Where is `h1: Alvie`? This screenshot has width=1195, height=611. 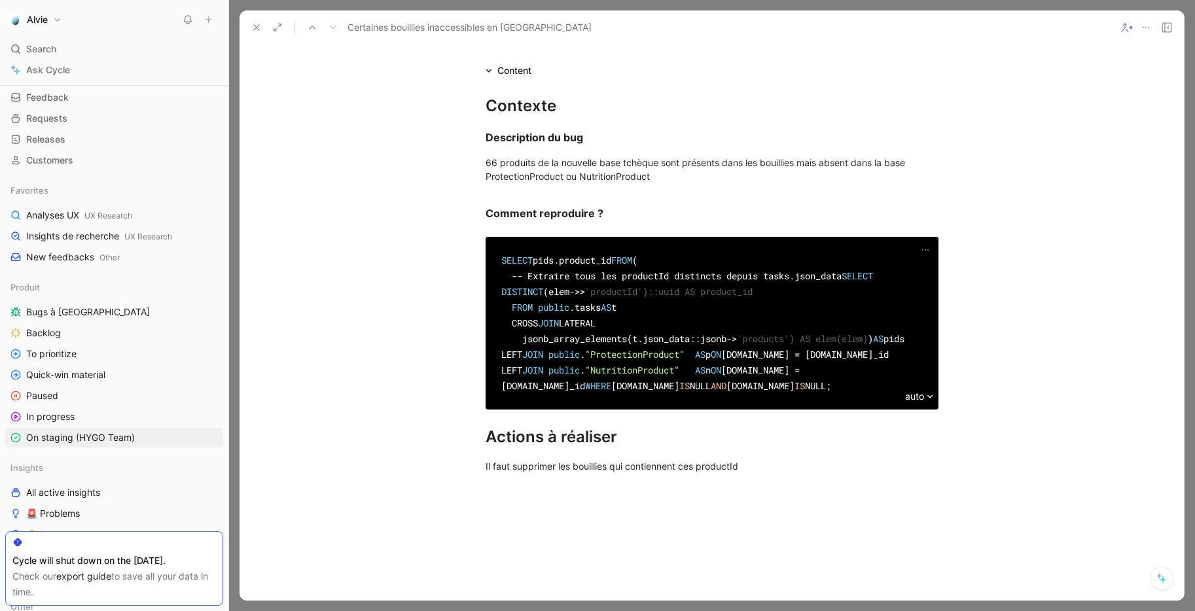
h1: Alvie is located at coordinates (37, 20).